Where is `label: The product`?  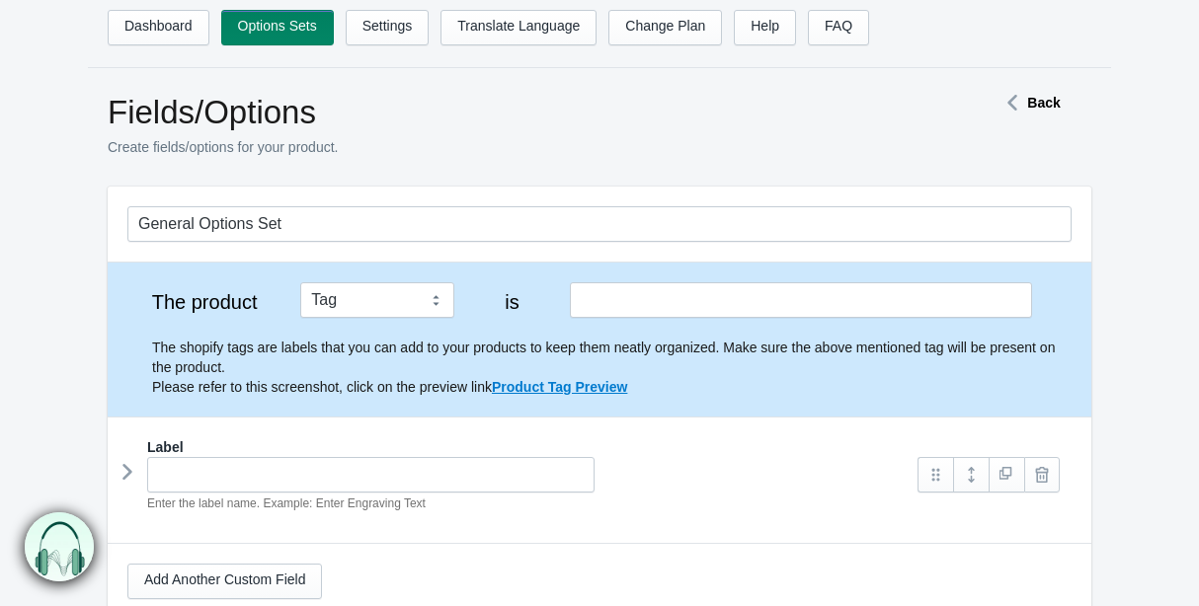 label: The product is located at coordinates (204, 302).